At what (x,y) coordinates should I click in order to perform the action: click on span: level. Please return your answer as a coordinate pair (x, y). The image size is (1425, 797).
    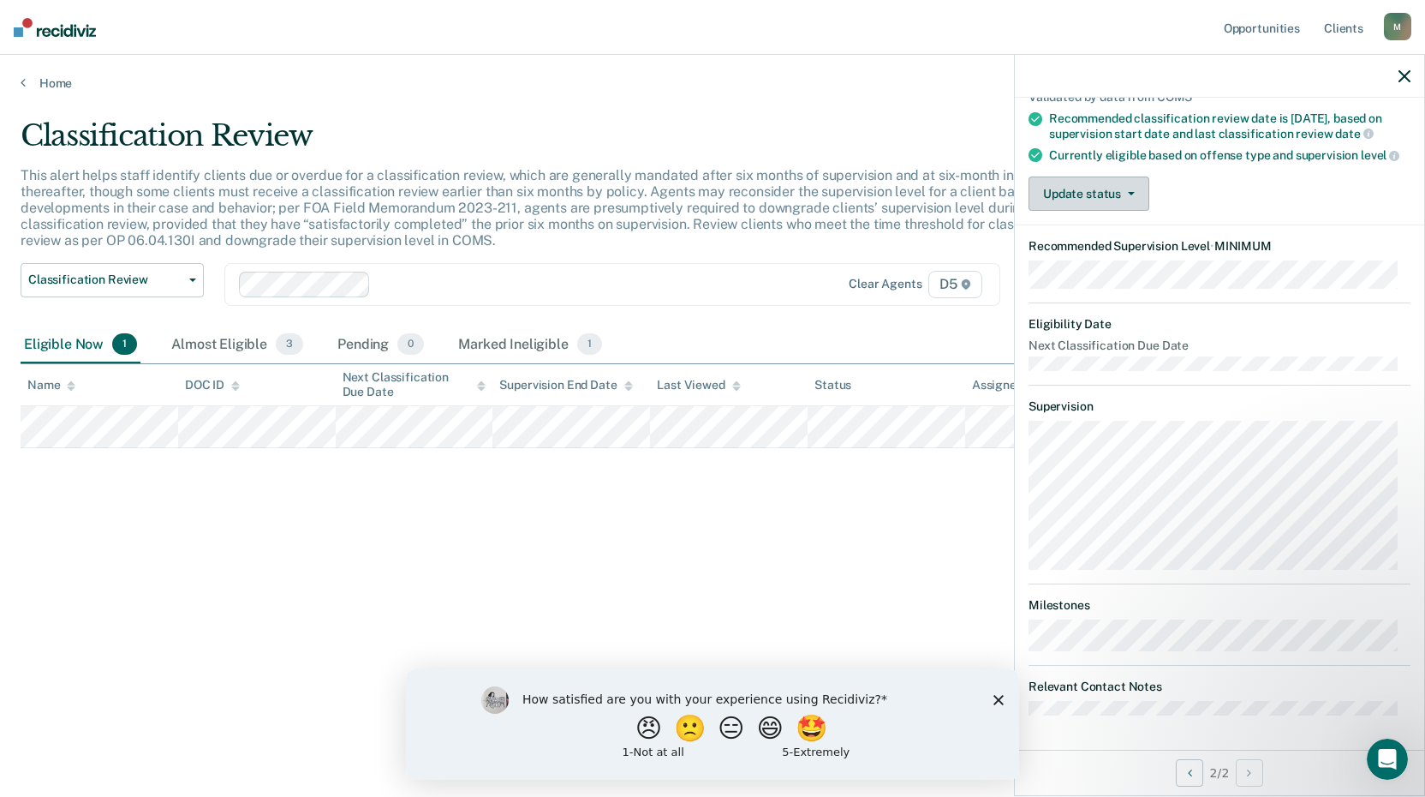
    Looking at the image, I should click on (1380, 155).